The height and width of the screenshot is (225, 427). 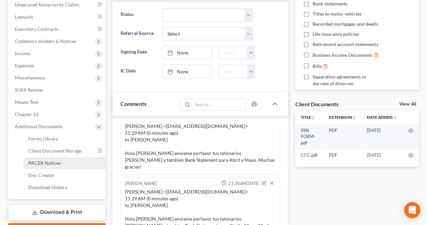 I want to click on span: Bank statements, so click(x=330, y=4).